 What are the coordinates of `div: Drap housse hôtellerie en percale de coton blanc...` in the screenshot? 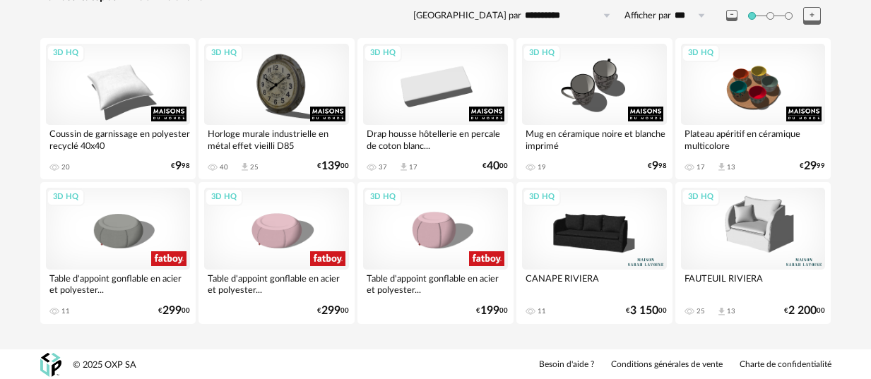 It's located at (435, 139).